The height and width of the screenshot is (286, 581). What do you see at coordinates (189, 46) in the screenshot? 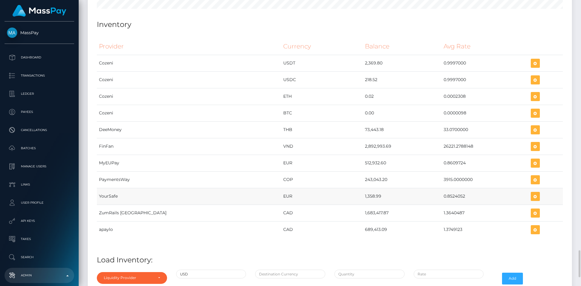
I see `th: Provider` at bounding box center [189, 46].